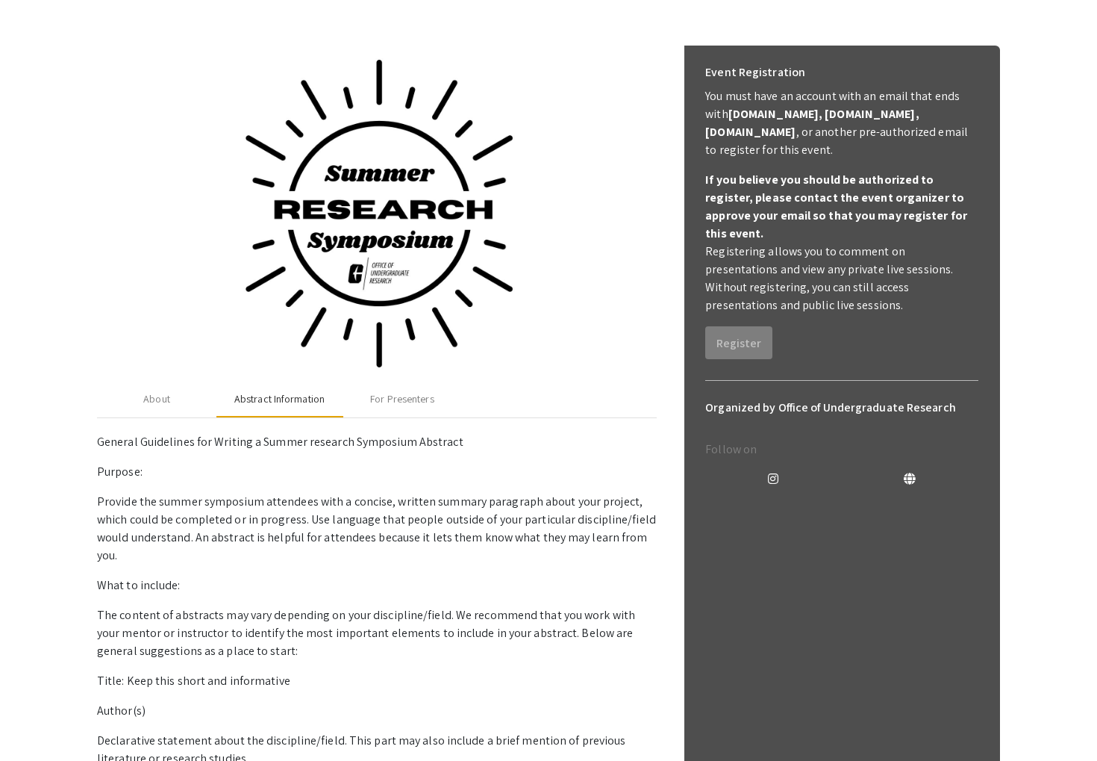 The width and height of the screenshot is (1097, 761). Describe the element at coordinates (377, 214) in the screenshot. I see `img: 4c0ea3ea-cfd1-493d-8c5a-08978173963a.jpg` at that location.